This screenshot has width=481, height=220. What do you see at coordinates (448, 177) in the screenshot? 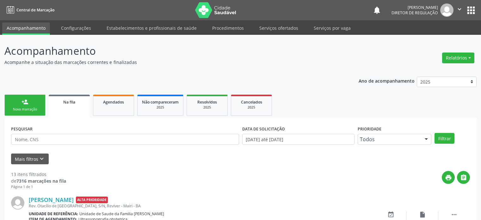
I see `button: print` at bounding box center [448, 177].